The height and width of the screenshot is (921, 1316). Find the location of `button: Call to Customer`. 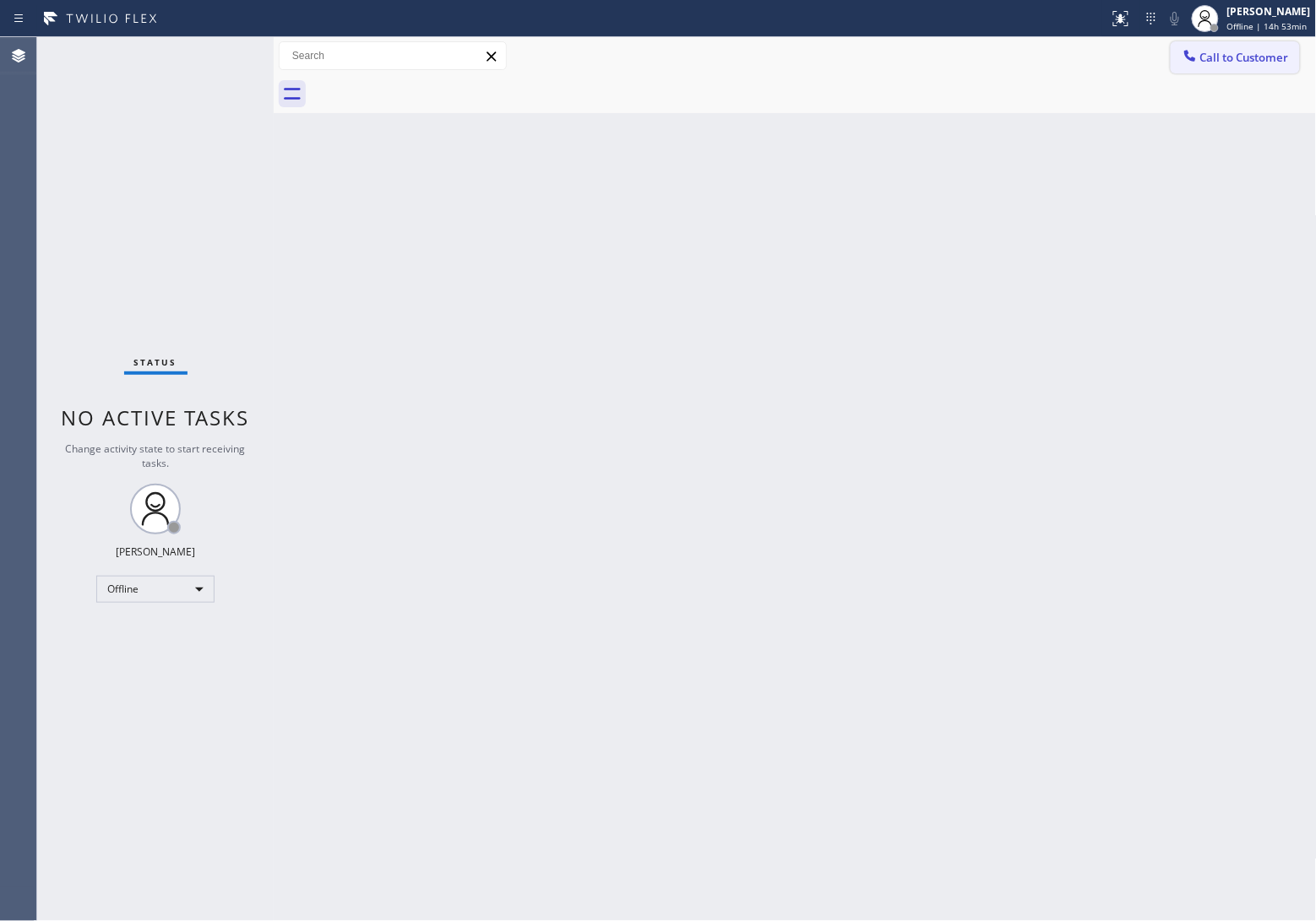

button: Call to Customer is located at coordinates (1235, 57).